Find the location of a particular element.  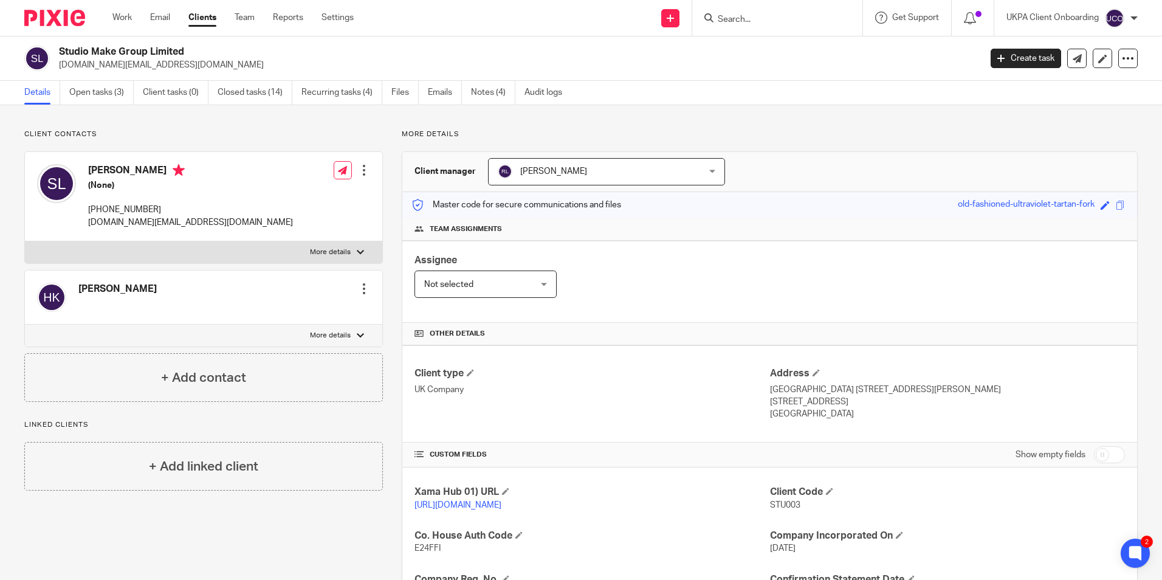

h4: Co. House Auth Code is located at coordinates (592, 535).